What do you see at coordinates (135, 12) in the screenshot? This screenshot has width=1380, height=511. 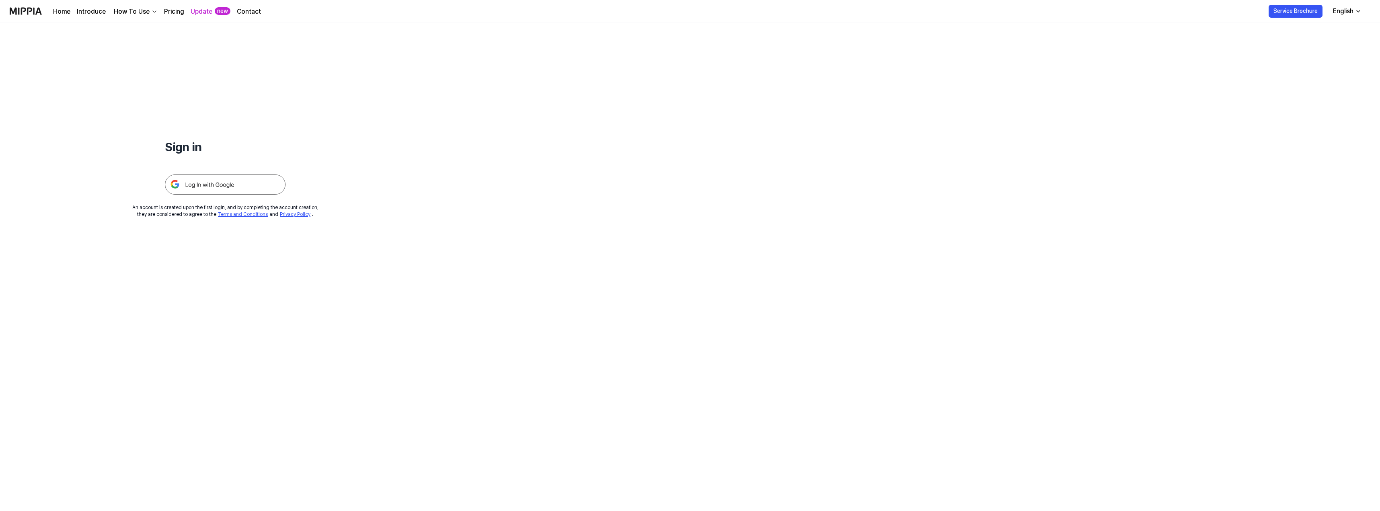 I see `button: How To Use` at bounding box center [135, 12].